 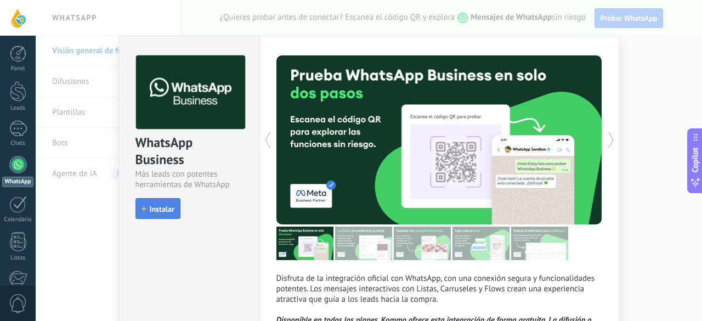 I want to click on img: tour_image_cc27419dad425b0ae96c2716632553fa.png, so click(x=364, y=243).